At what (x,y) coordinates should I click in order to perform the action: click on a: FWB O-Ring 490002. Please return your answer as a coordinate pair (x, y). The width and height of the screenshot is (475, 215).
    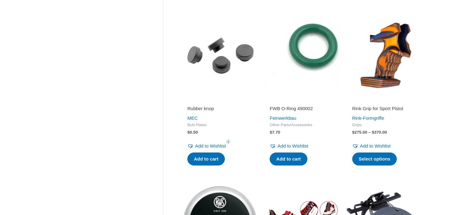
    Looking at the image, I should click on (302, 109).